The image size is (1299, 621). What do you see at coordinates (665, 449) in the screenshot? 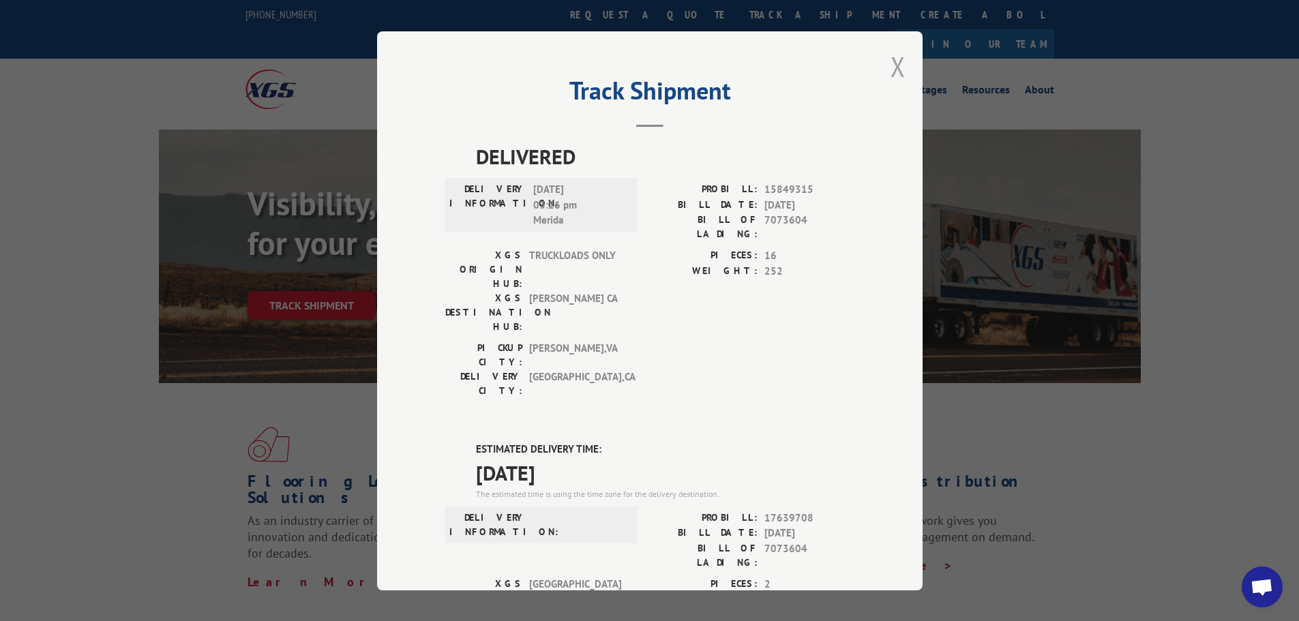
I see `label: ESTIMATED DELIVERY TIME:` at bounding box center [665, 449].